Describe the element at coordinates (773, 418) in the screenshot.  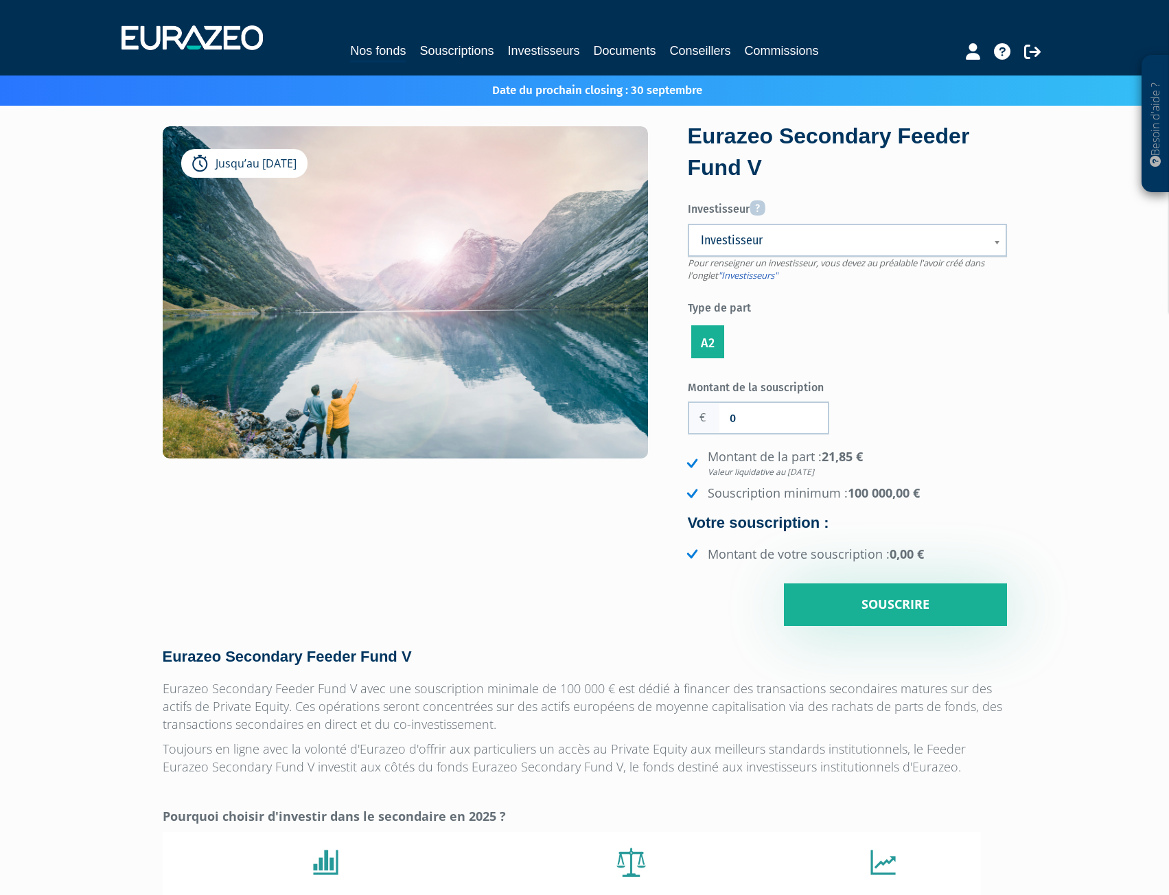
I see `input: Montant de la souscription souhaité` at that location.